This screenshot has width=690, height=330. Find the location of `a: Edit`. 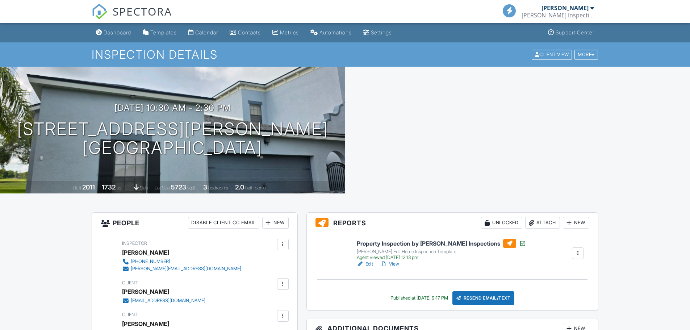

a: Edit is located at coordinates (365, 264).